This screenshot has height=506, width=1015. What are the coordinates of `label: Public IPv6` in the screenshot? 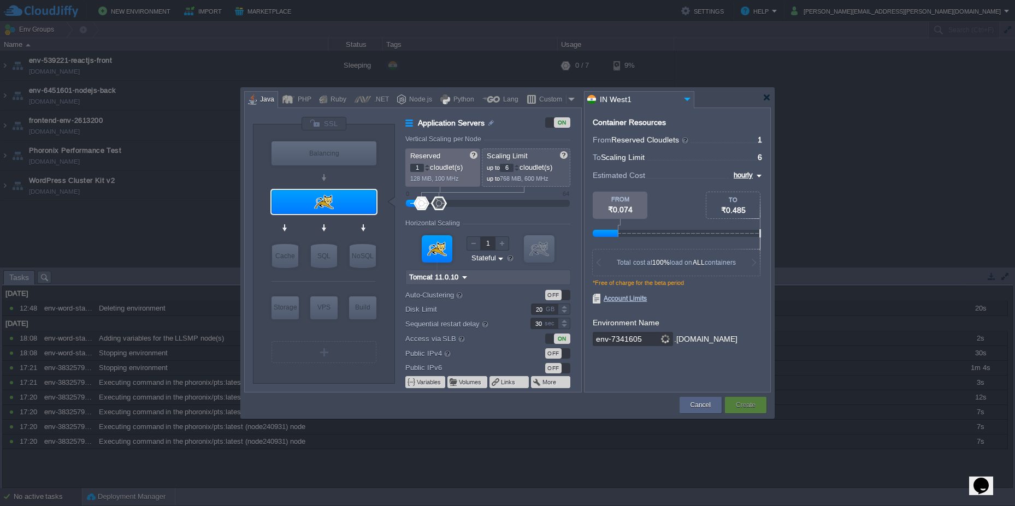 It's located at (460, 368).